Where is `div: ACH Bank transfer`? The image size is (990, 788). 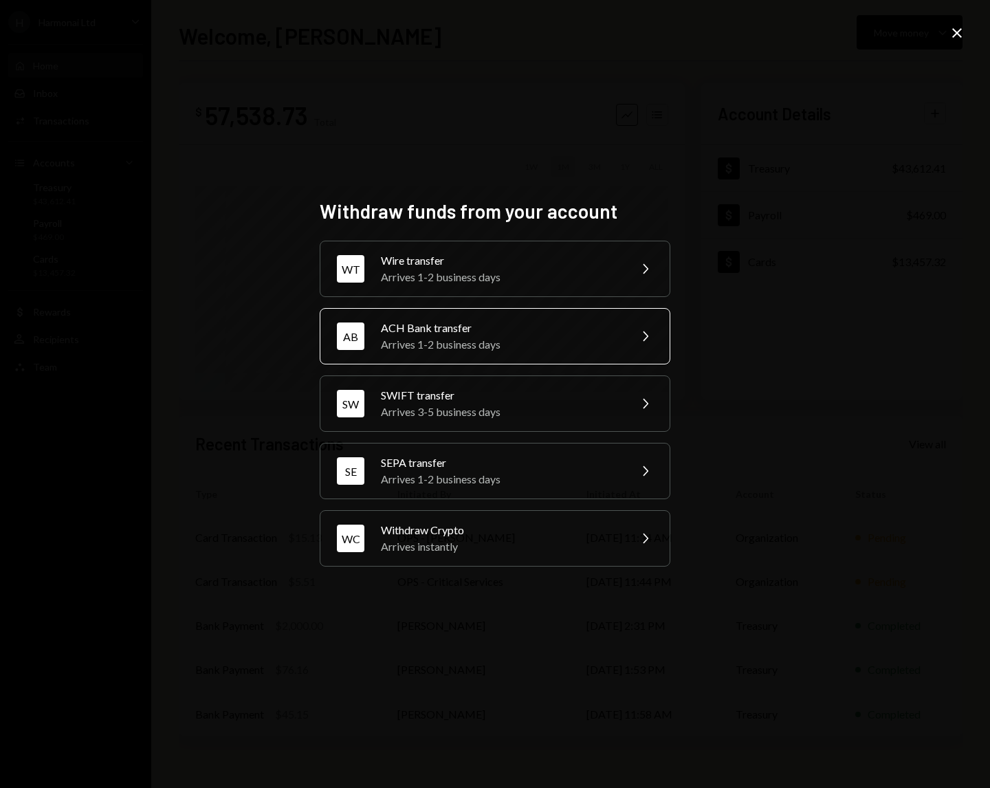 div: ACH Bank transfer is located at coordinates (501, 328).